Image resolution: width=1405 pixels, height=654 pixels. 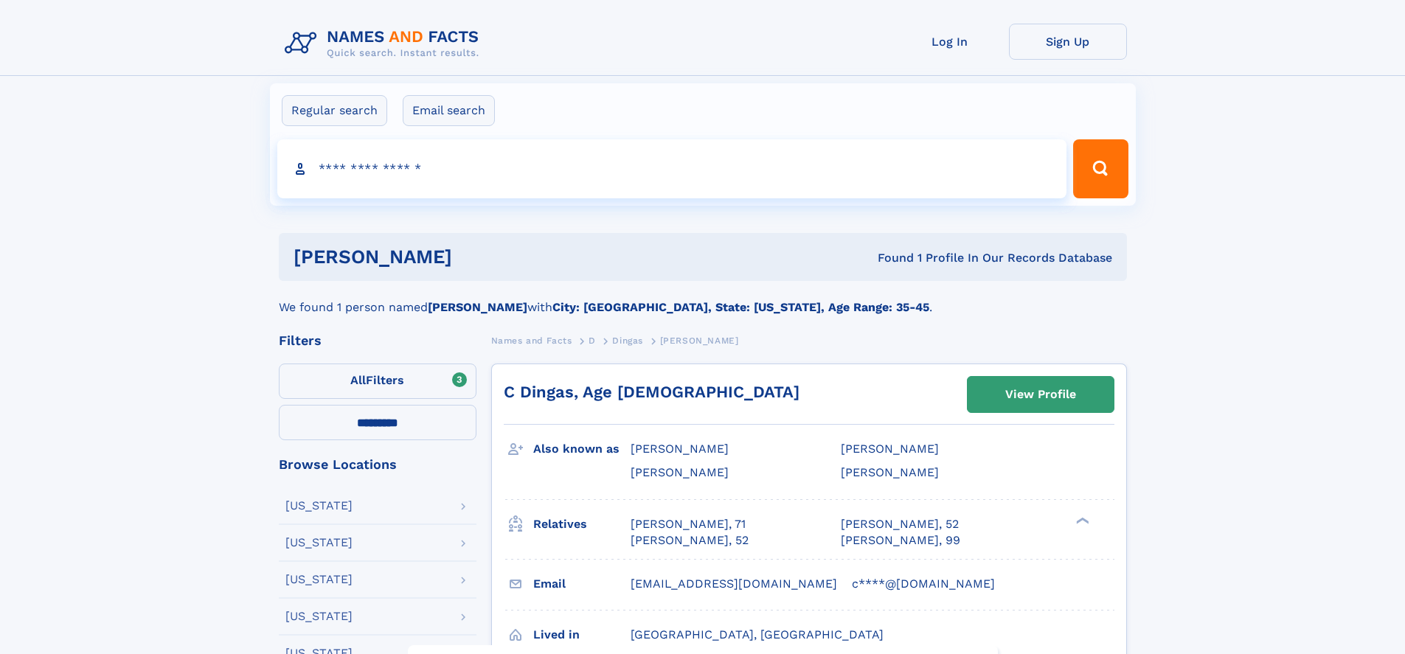 I want to click on h3: Email, so click(x=582, y=584).